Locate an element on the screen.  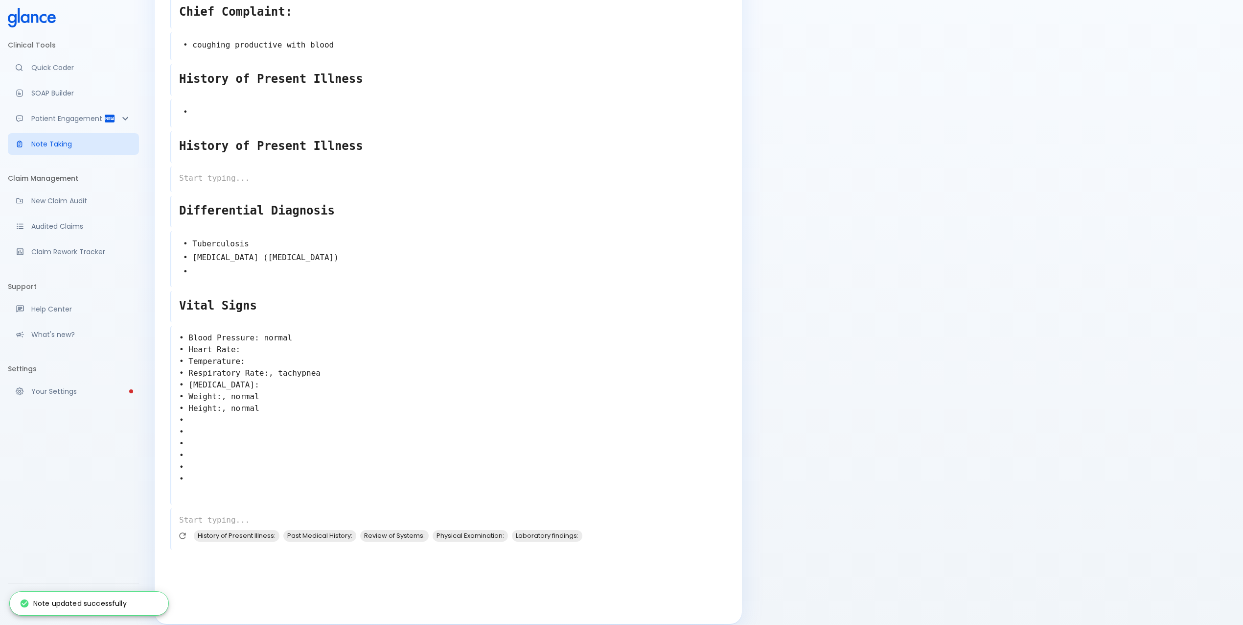
span: Laboratory findings: is located at coordinates (547, 535).